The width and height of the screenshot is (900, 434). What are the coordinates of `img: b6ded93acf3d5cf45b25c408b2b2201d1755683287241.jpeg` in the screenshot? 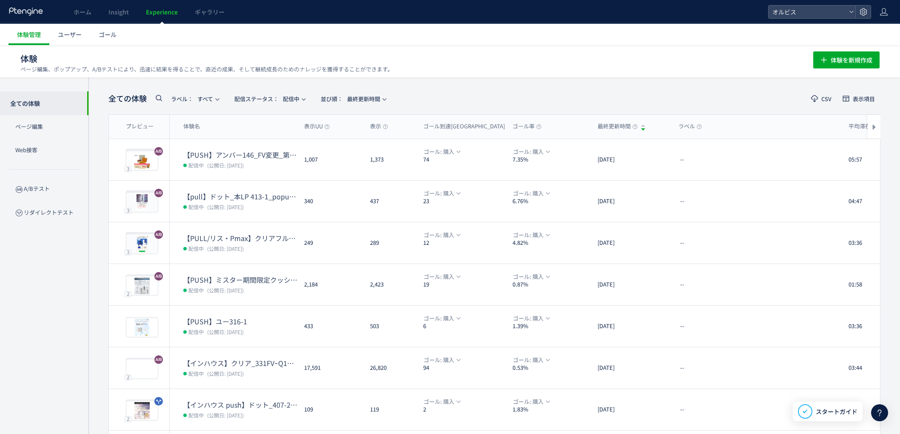 It's located at (142, 369).